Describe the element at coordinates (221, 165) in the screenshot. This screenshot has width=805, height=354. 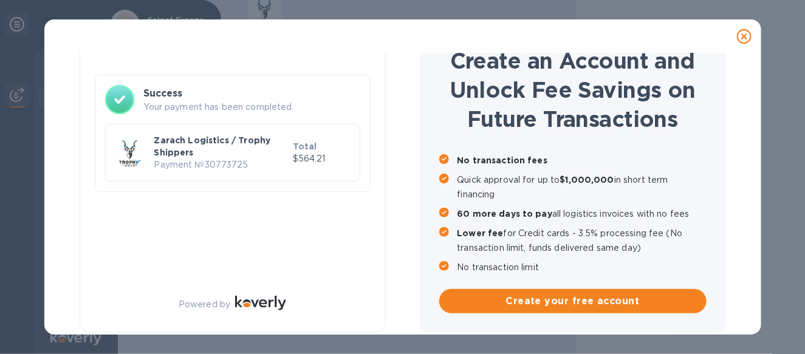
I see `p: Payment № 30773725` at that location.